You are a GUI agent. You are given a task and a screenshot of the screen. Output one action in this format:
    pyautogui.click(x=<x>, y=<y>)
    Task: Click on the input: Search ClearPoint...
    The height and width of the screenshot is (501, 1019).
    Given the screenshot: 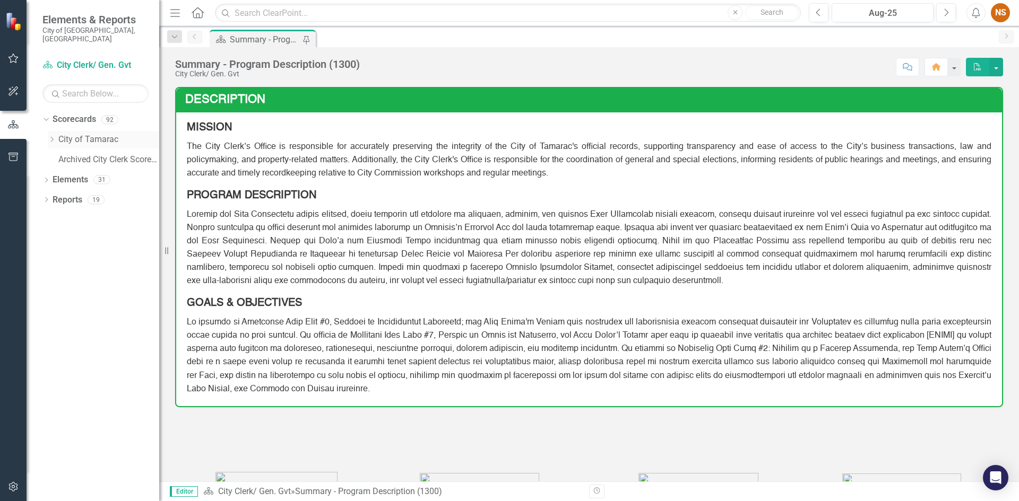 What is the action you would take?
    pyautogui.click(x=508, y=13)
    